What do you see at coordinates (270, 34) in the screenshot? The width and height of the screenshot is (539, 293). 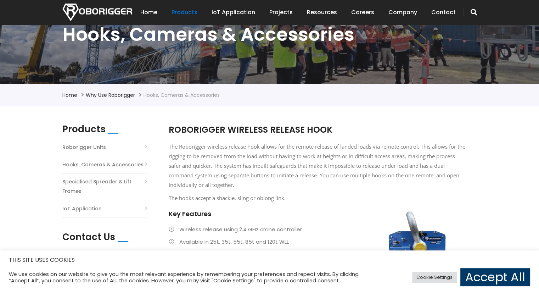 I see `h1: Hooks, Cameras & Accessories` at bounding box center [270, 34].